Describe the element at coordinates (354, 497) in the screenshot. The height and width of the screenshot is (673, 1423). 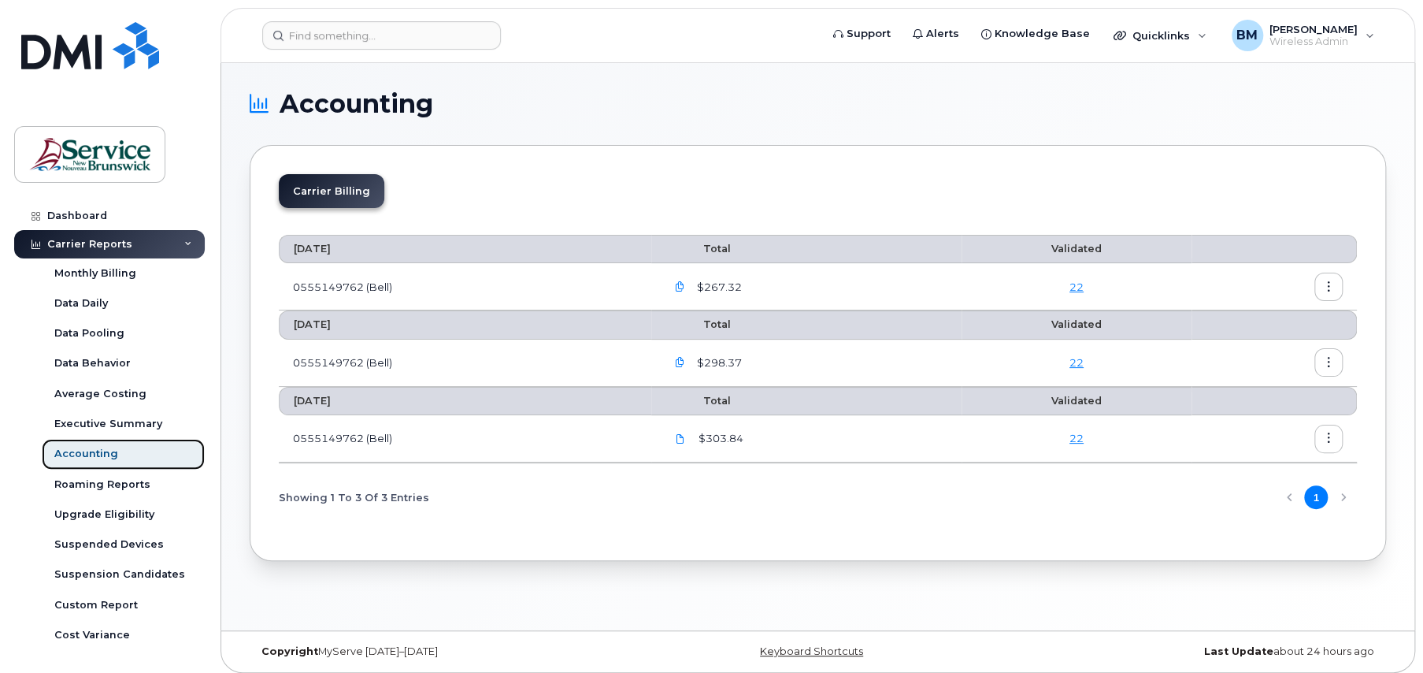
I see `span: Showing 1 To 3 Of 3 Entries` at that location.